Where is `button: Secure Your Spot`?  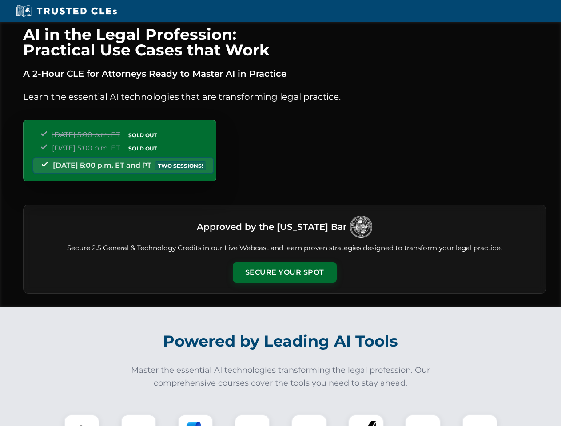
button: Secure Your Spot is located at coordinates (285, 273).